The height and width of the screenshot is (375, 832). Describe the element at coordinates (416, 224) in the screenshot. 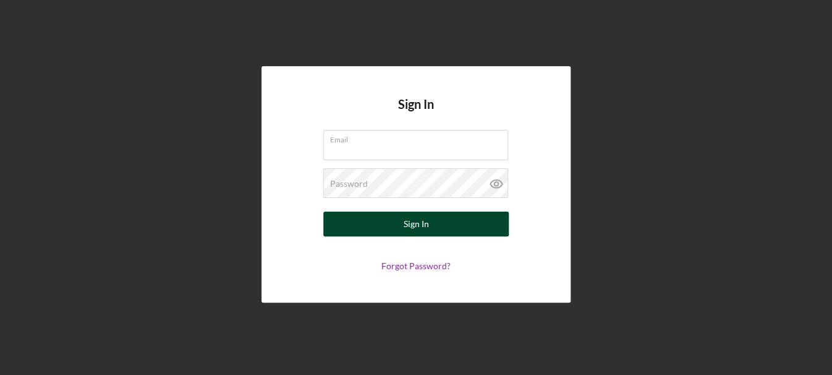

I see `div: Sign In` at that location.